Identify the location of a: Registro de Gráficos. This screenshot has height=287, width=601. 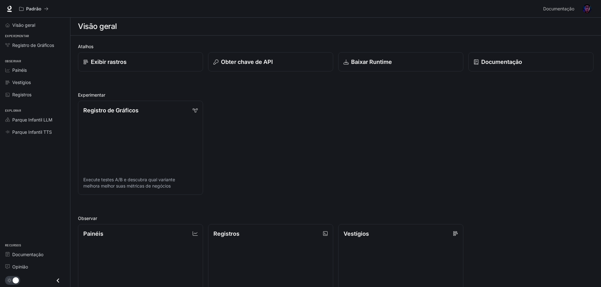
(35, 45).